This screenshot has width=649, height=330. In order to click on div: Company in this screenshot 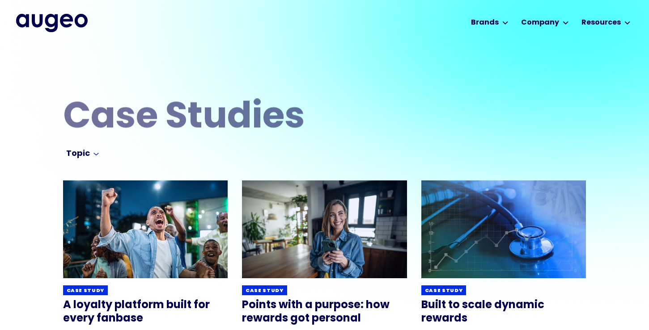, I will do `click(540, 23)`.